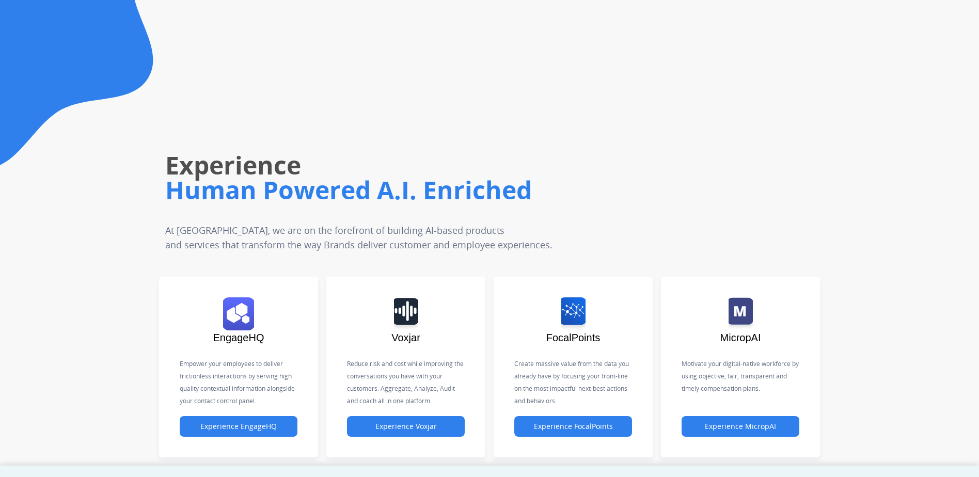 This screenshot has height=477, width=979. What do you see at coordinates (406, 338) in the screenshot?
I see `span: Voxjar` at bounding box center [406, 338].